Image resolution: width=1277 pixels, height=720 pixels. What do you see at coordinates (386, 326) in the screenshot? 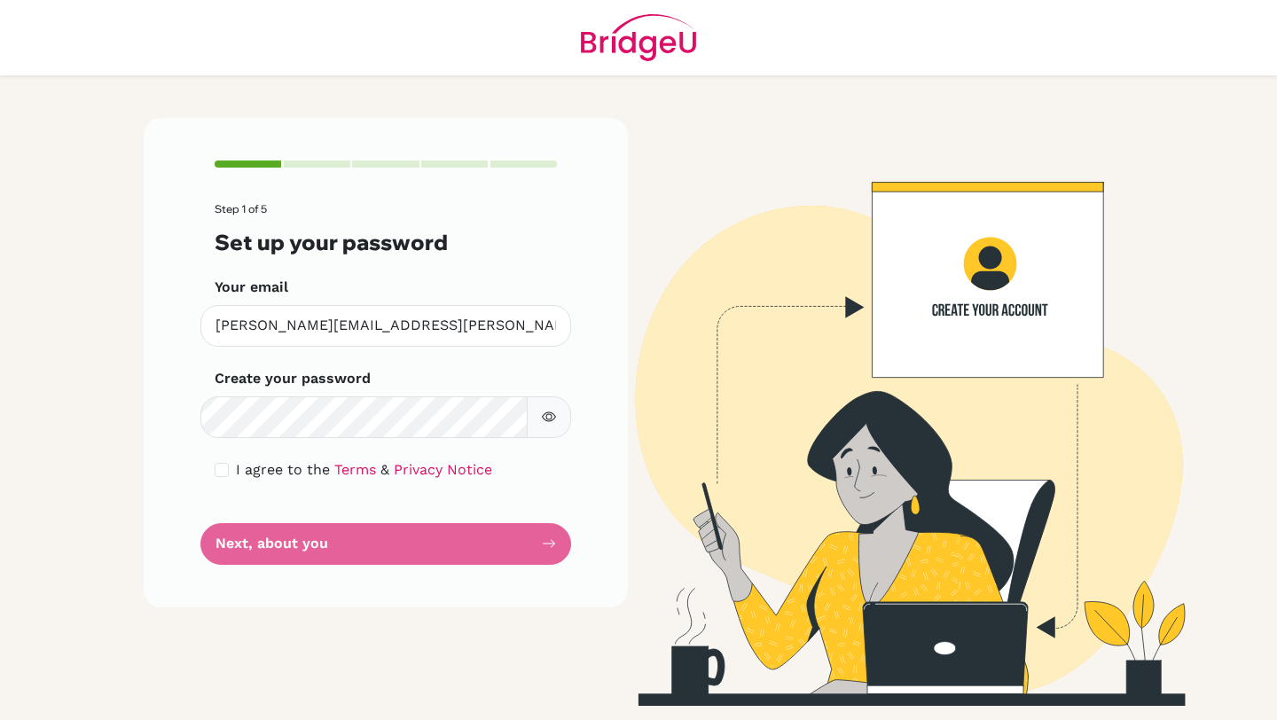
I see `input: Insert your email*` at bounding box center [386, 326].